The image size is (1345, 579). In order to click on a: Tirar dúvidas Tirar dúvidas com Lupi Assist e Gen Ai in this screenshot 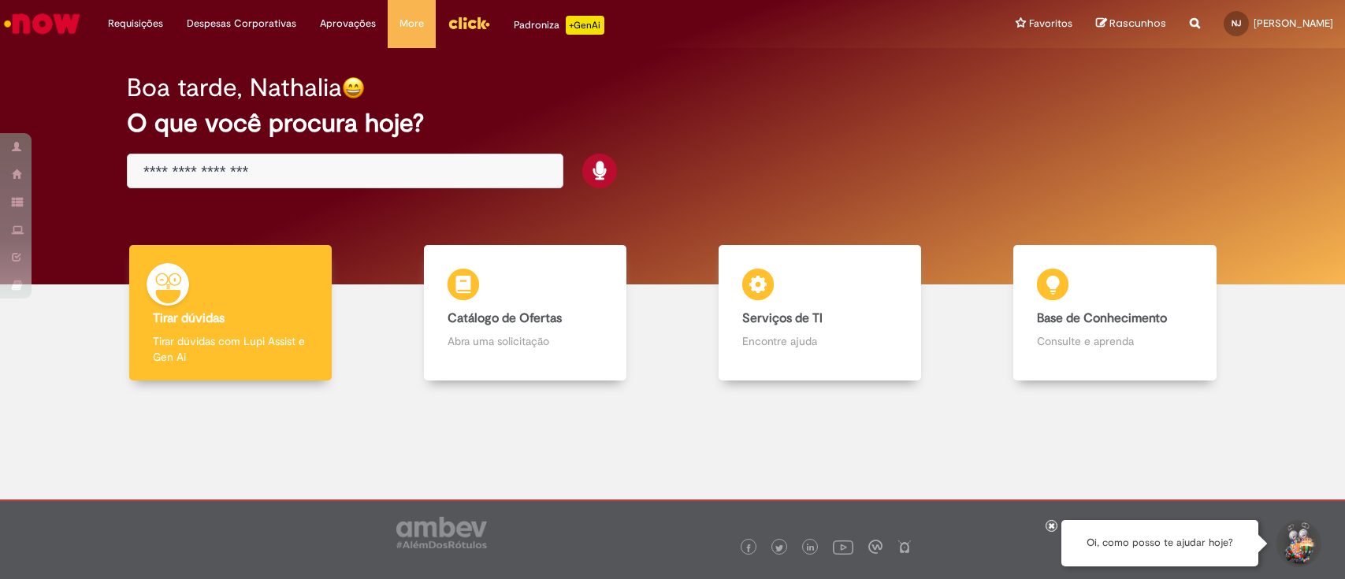, I will do `click(230, 313)`.